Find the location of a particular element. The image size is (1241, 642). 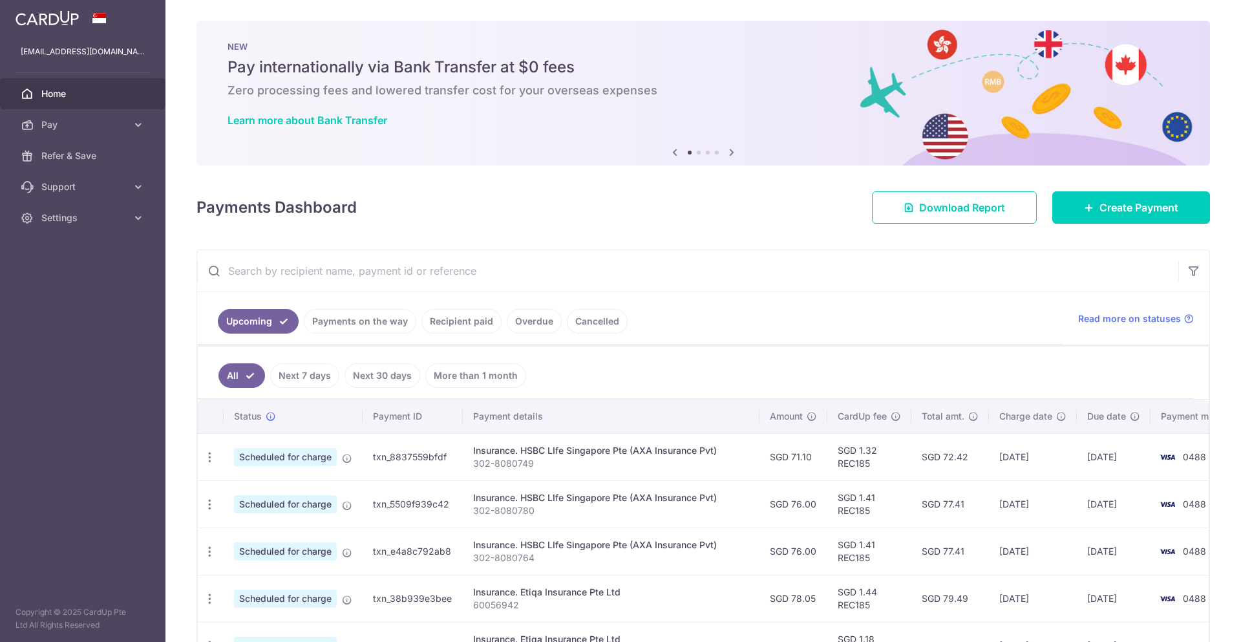

p: 302-8080764 is located at coordinates (611, 558).